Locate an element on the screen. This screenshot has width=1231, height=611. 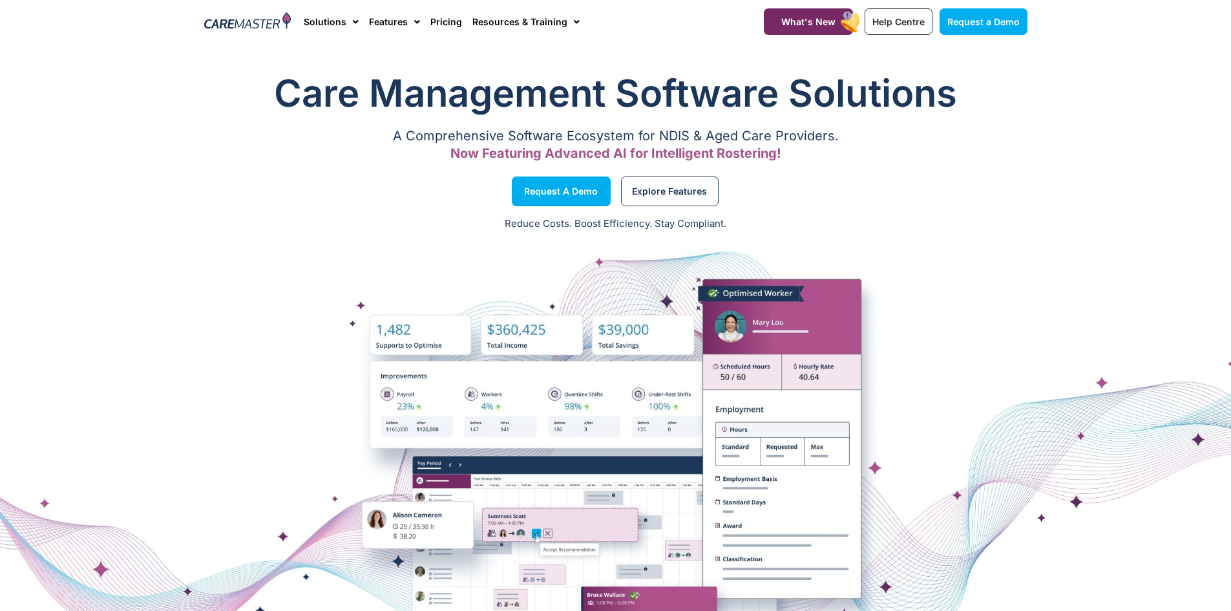
span: Help Centre is located at coordinates (898, 21).